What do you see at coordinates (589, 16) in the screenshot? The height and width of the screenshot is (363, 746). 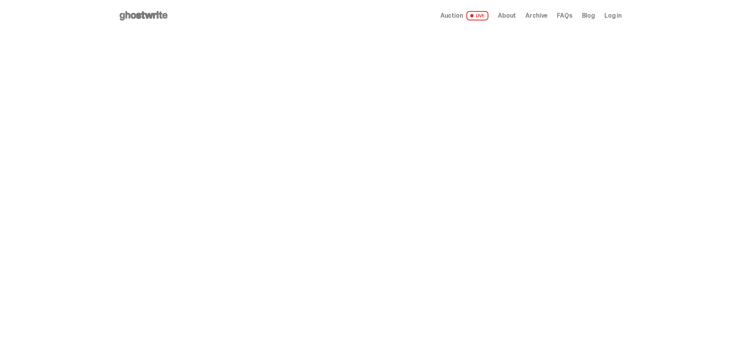 I see `a: Blog` at bounding box center [589, 16].